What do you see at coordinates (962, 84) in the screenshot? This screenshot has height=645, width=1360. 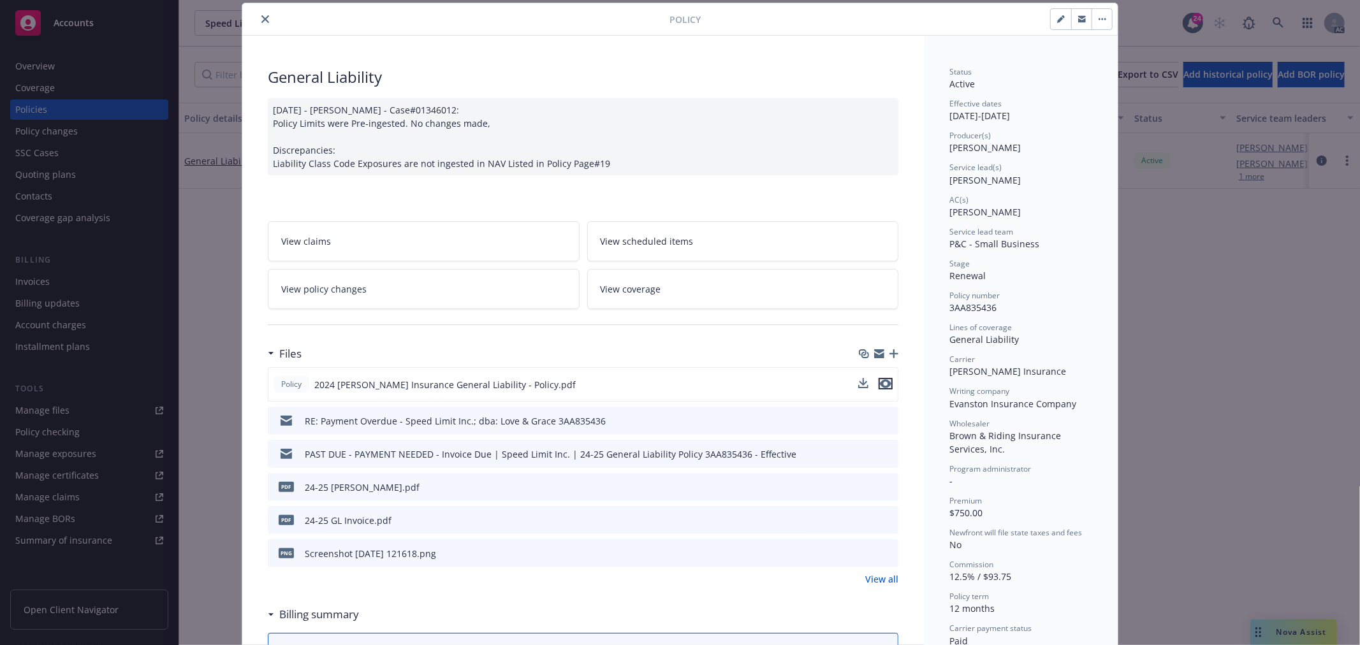 I see `span: Active` at bounding box center [962, 84].